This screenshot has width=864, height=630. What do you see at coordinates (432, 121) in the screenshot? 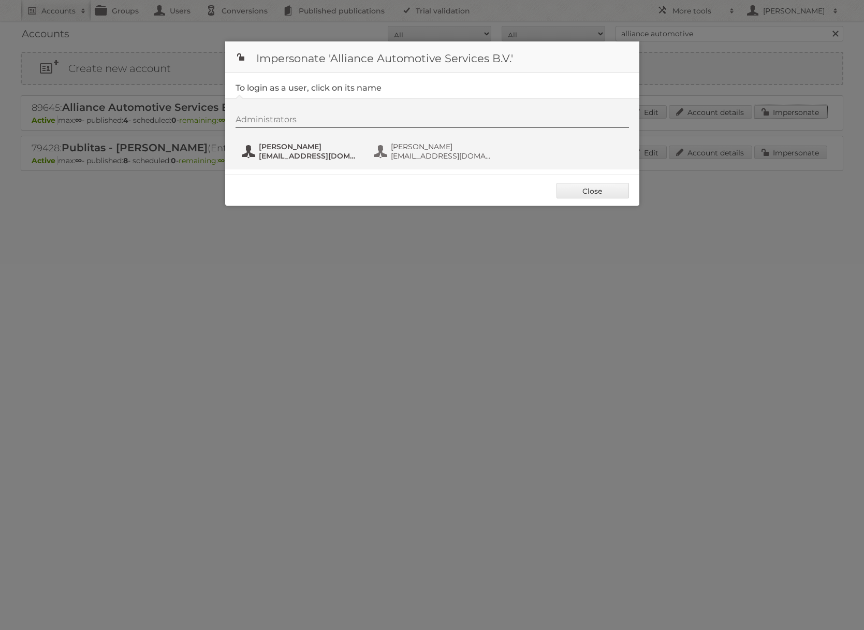
I see `div: Administrators` at bounding box center [432, 121].